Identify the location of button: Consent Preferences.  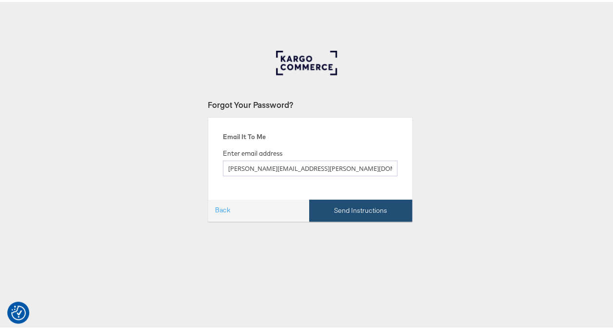
(19, 311).